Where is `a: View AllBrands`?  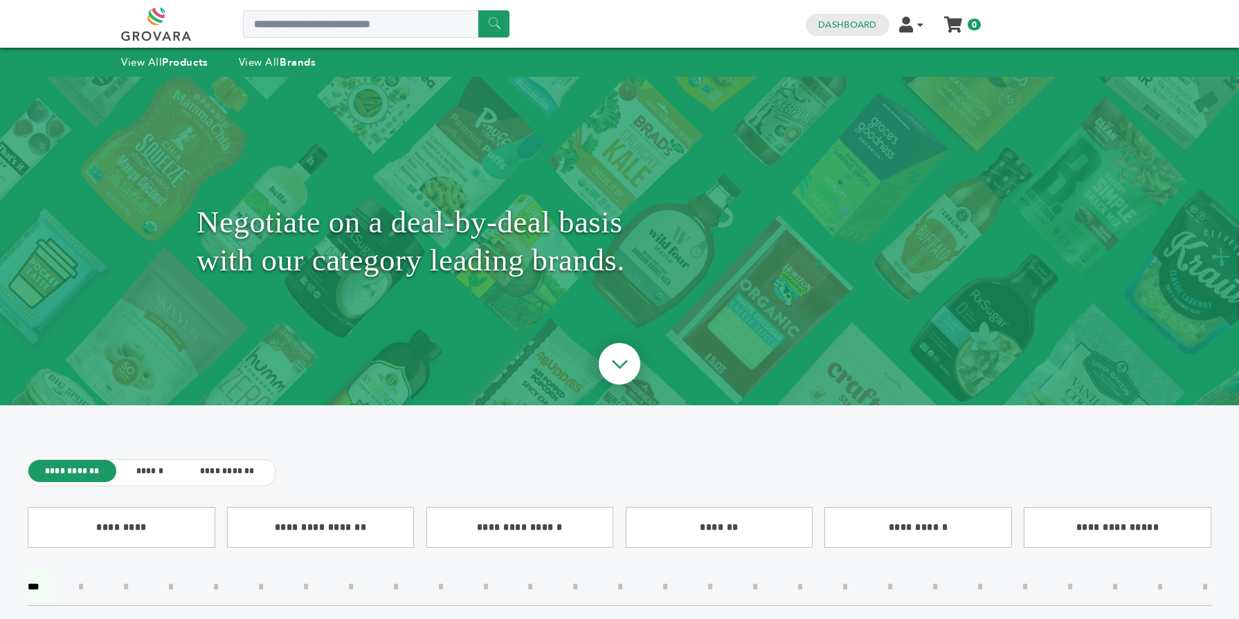
a: View AllBrands is located at coordinates (277, 62).